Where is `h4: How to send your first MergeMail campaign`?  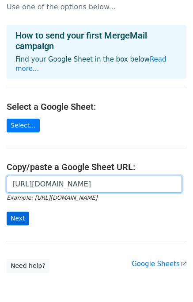
h4: How to send your first MergeMail campaign is located at coordinates (96, 41).